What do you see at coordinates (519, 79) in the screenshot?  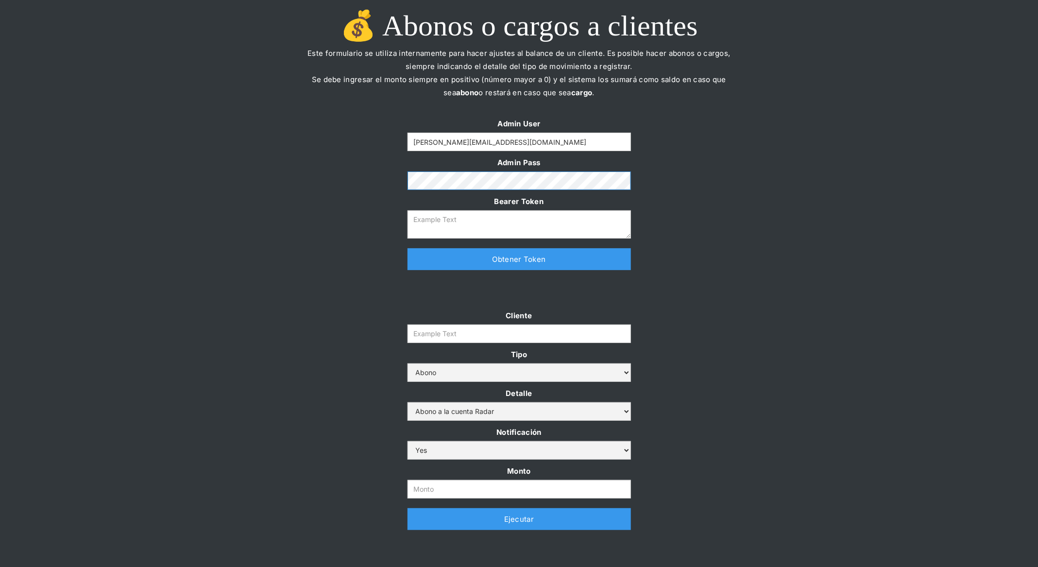 I see `p: Este formulario se utiliza internamente para hacer ajustes al balance de un cliente. Es posible h...` at bounding box center [519, 79].